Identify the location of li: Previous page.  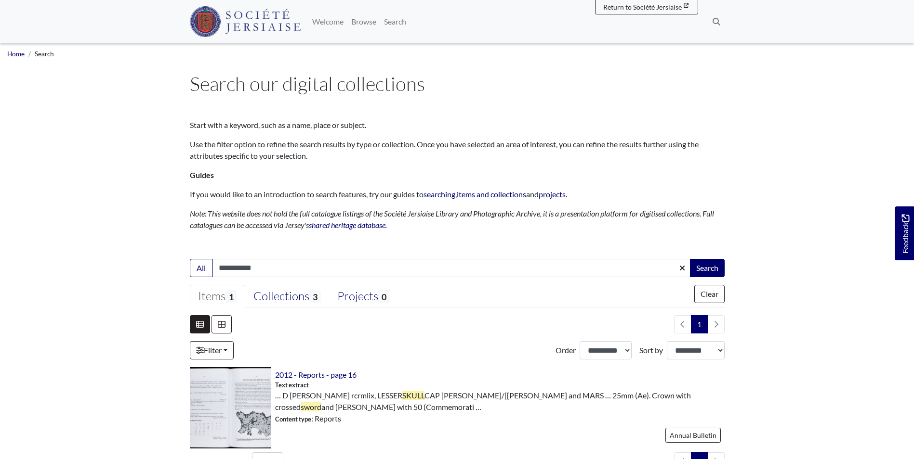
(682, 325).